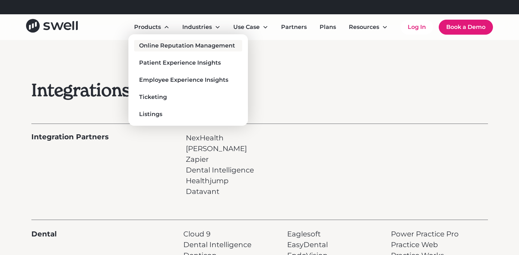 The height and width of the screenshot is (255, 519). What do you see at coordinates (188, 114) in the screenshot?
I see `a: Listings` at bounding box center [188, 114].